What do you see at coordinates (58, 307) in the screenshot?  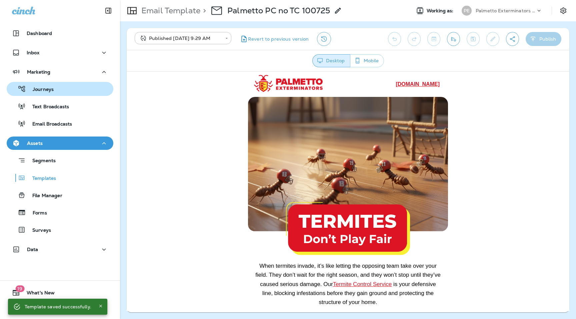 I see `div: Template saved successfully.` at bounding box center [58, 307].